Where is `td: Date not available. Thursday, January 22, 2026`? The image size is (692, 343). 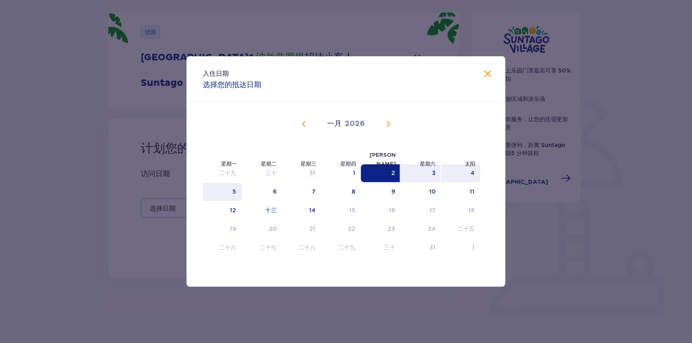 td: Date not available. Thursday, January 22, 2026 is located at coordinates (341, 230).